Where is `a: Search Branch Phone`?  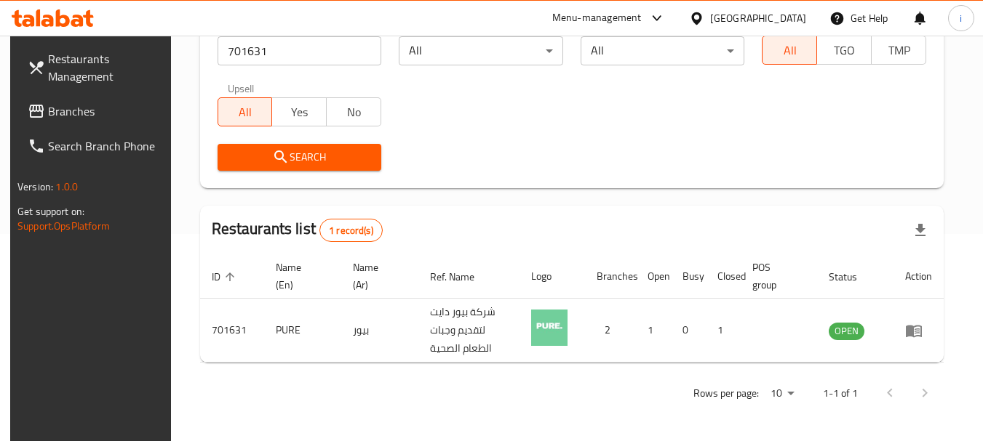 a: Search Branch Phone is located at coordinates (95, 146).